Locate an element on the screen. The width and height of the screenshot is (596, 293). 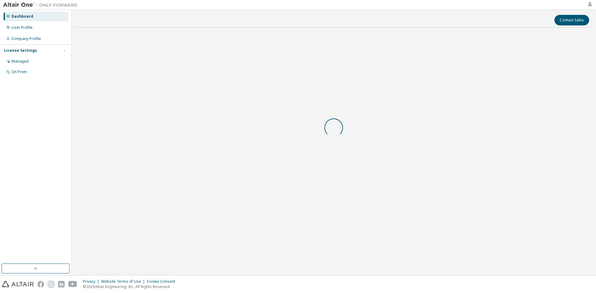
div: Website Terms of Use is located at coordinates (124, 282).